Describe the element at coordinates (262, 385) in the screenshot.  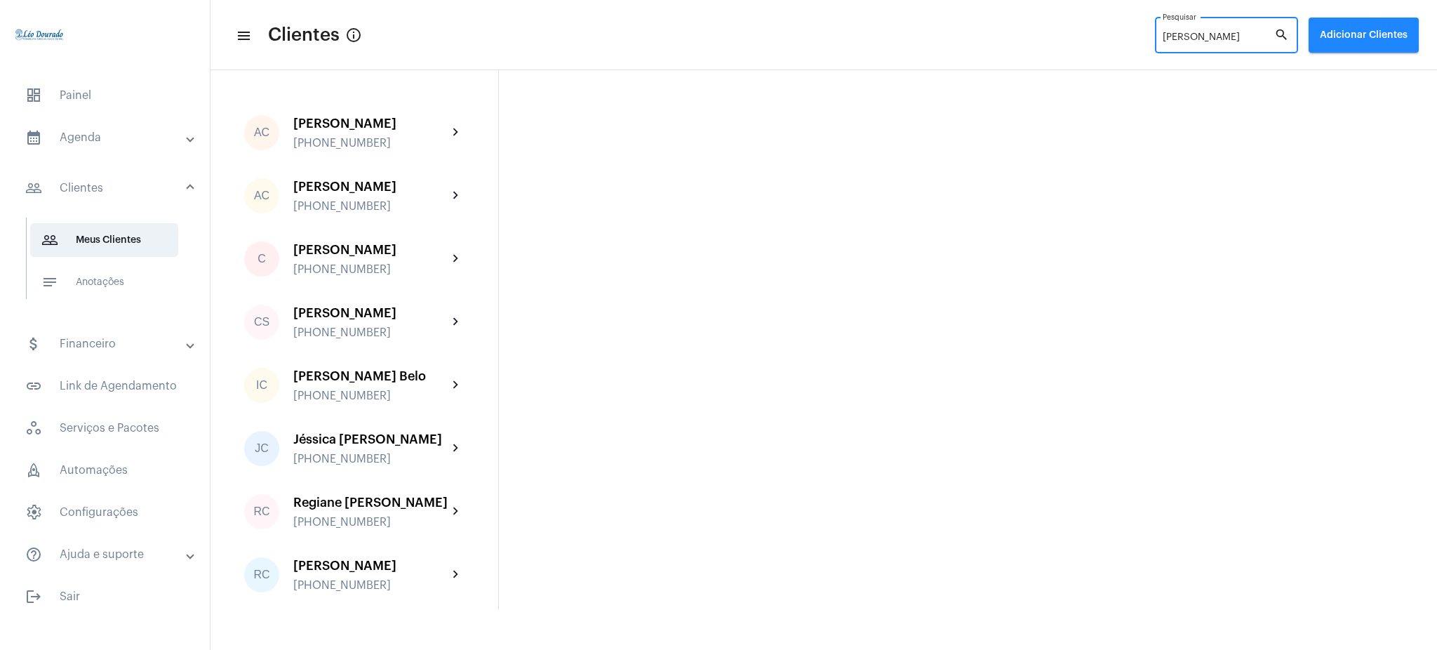
I see `div: IC` at that location.